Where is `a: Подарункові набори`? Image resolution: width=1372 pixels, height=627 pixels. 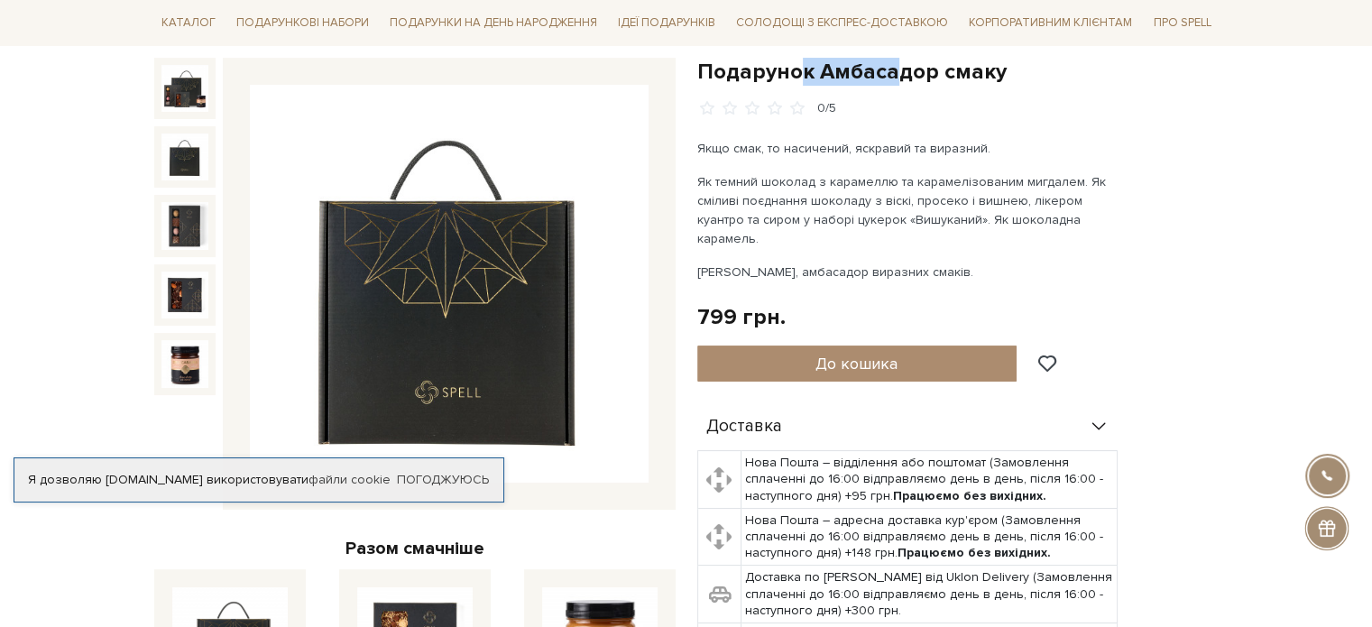
a: Подарункові набори is located at coordinates (302, 23).